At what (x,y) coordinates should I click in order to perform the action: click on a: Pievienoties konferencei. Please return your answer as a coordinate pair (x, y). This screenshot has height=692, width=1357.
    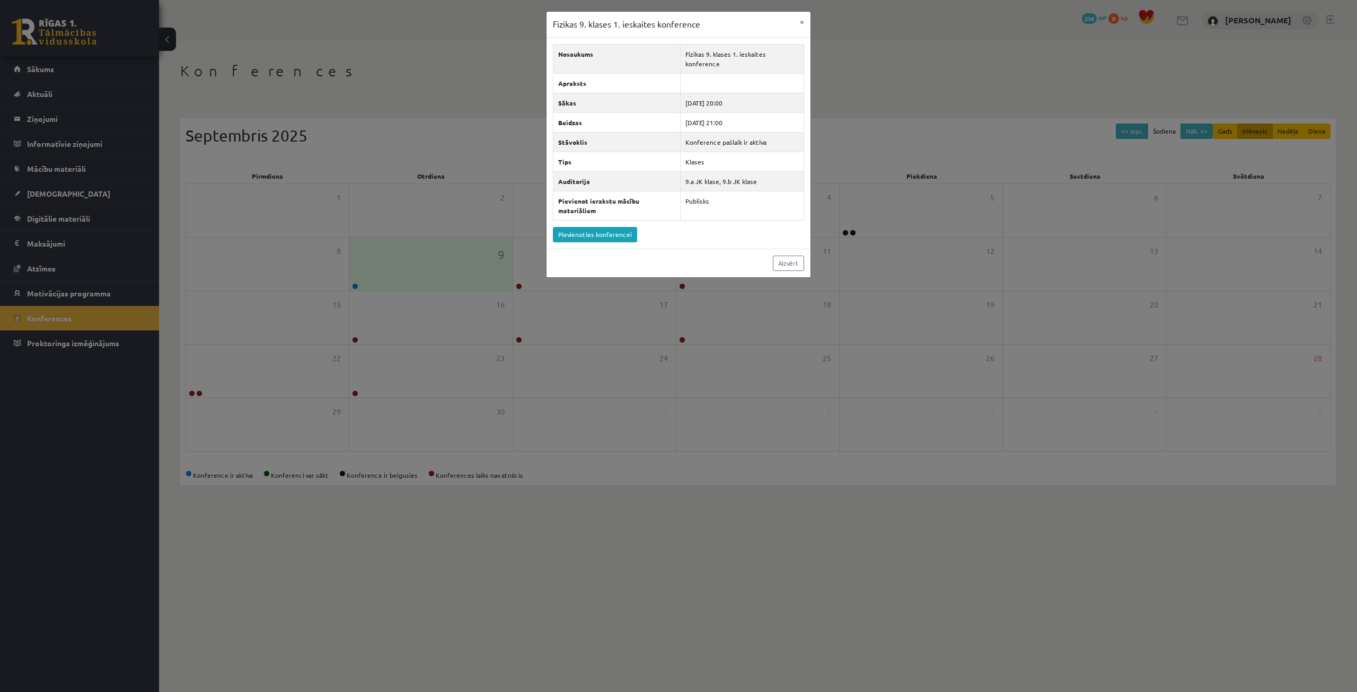
    Looking at the image, I should click on (595, 234).